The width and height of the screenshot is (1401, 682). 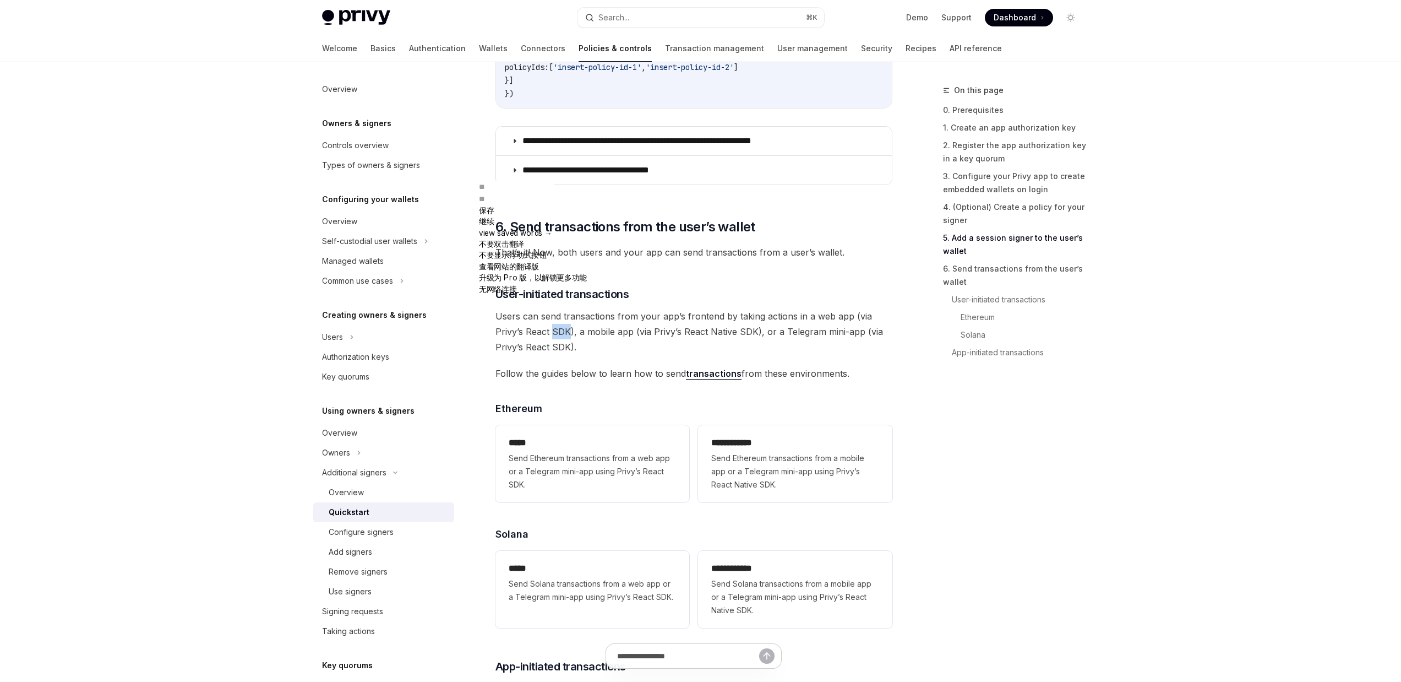 What do you see at coordinates (1016, 244) in the screenshot?
I see `a: 5. Add a session signer to the user’s wallet` at bounding box center [1016, 244].